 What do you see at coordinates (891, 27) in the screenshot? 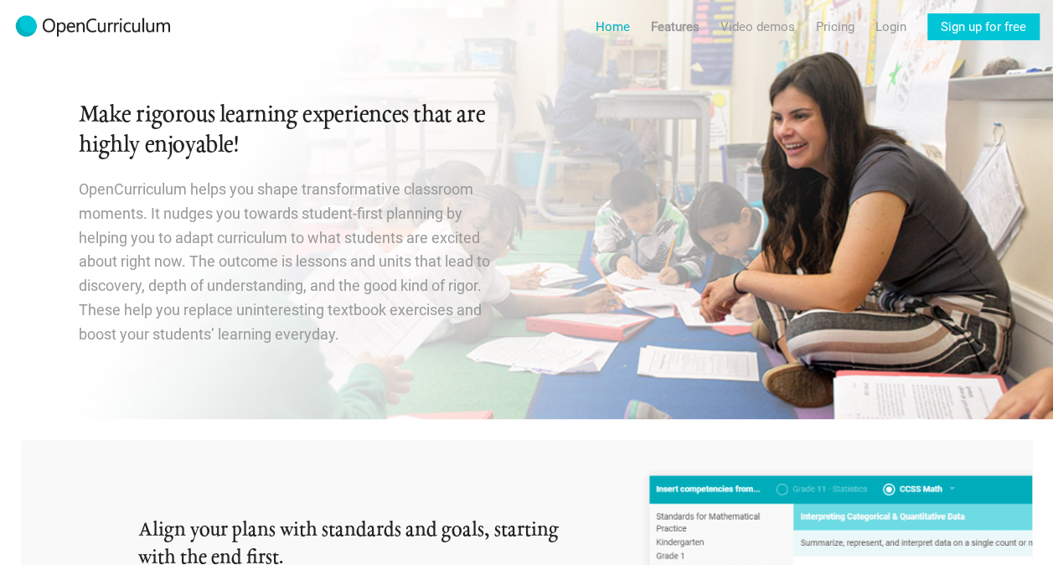
I see `a: Login` at bounding box center [891, 27].